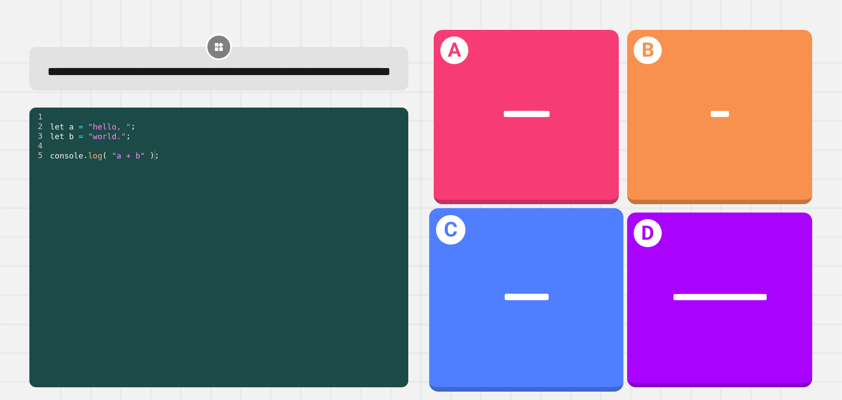 The width and height of the screenshot is (842, 400). Describe the element at coordinates (455, 50) in the screenshot. I see `h1: A` at that location.